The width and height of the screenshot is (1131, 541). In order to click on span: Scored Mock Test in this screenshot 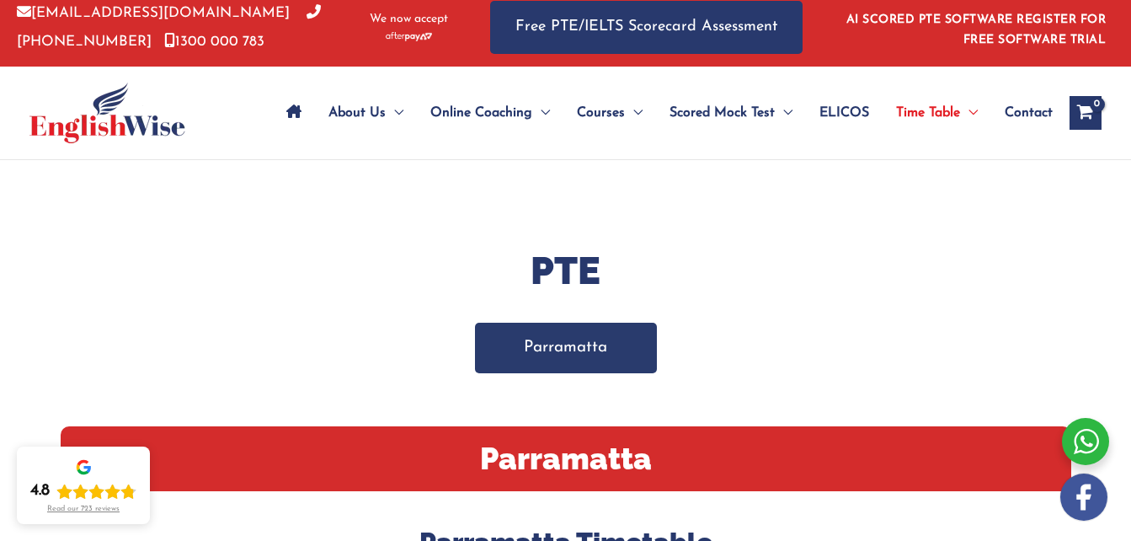, I will do `click(722, 113)`.